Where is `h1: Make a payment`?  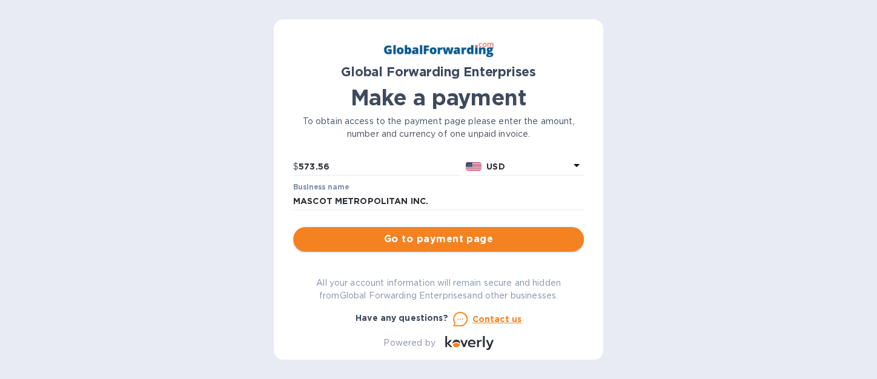 h1: Make a payment is located at coordinates (438, 98).